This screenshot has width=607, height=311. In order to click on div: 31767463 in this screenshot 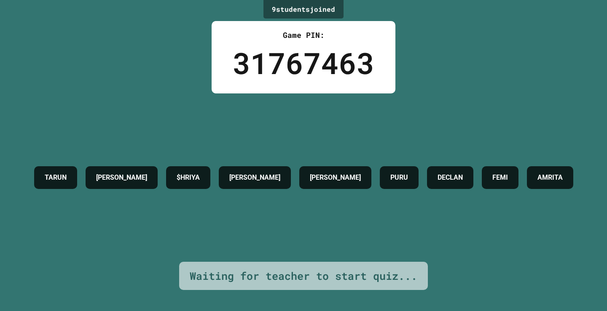, I will do `click(303, 63)`.